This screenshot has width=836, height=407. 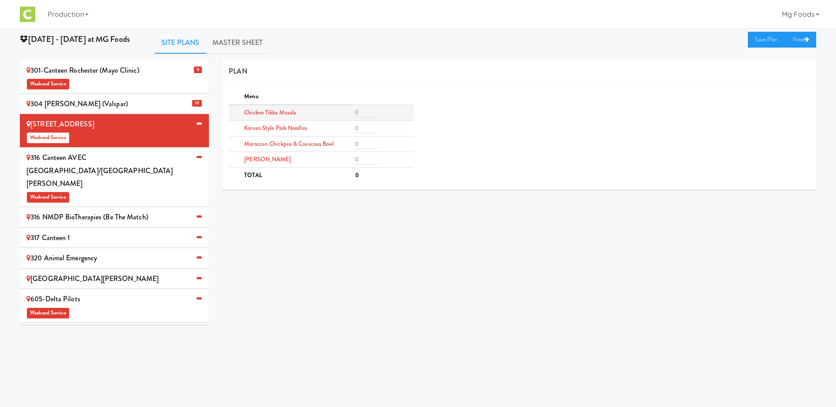 What do you see at coordinates (180, 43) in the screenshot?
I see `a: Site Plans` at bounding box center [180, 43].